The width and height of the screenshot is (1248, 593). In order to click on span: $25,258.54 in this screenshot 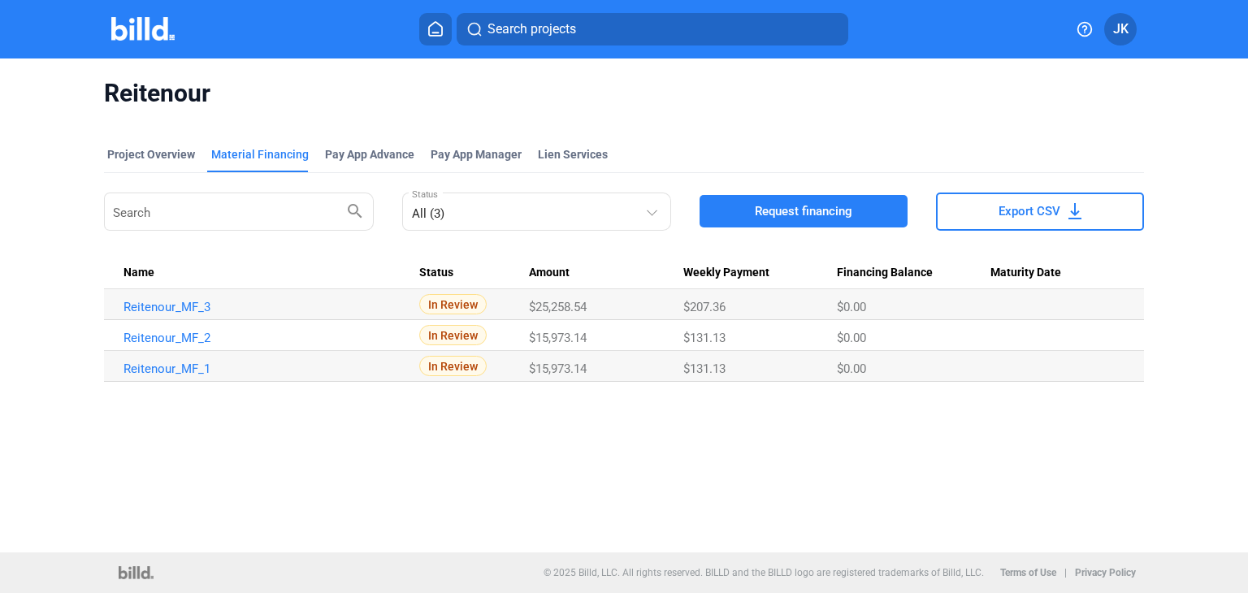, I will do `click(557, 307)`.